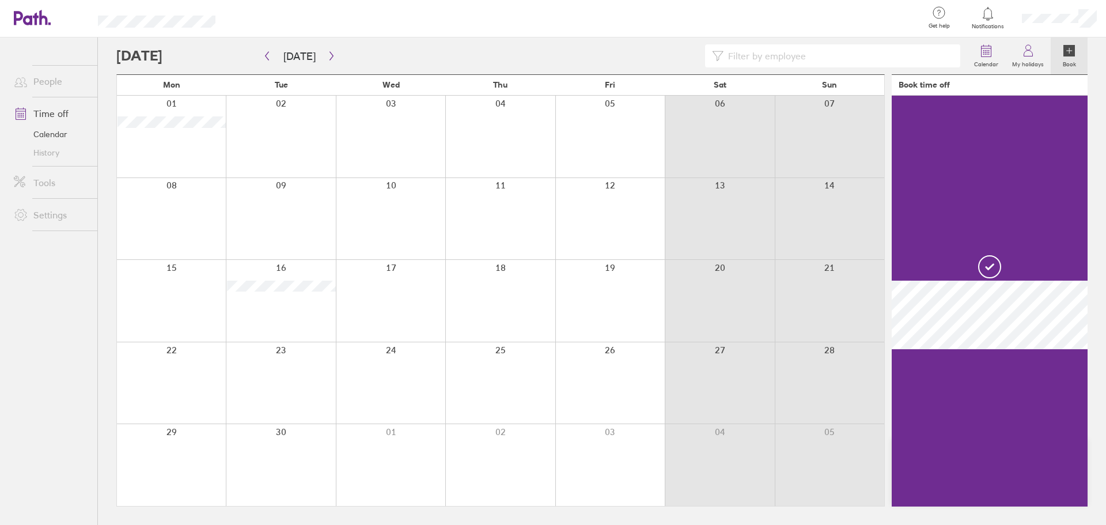 The image size is (1106, 525). Describe the element at coordinates (1027, 56) in the screenshot. I see `a: My holidays` at that location.